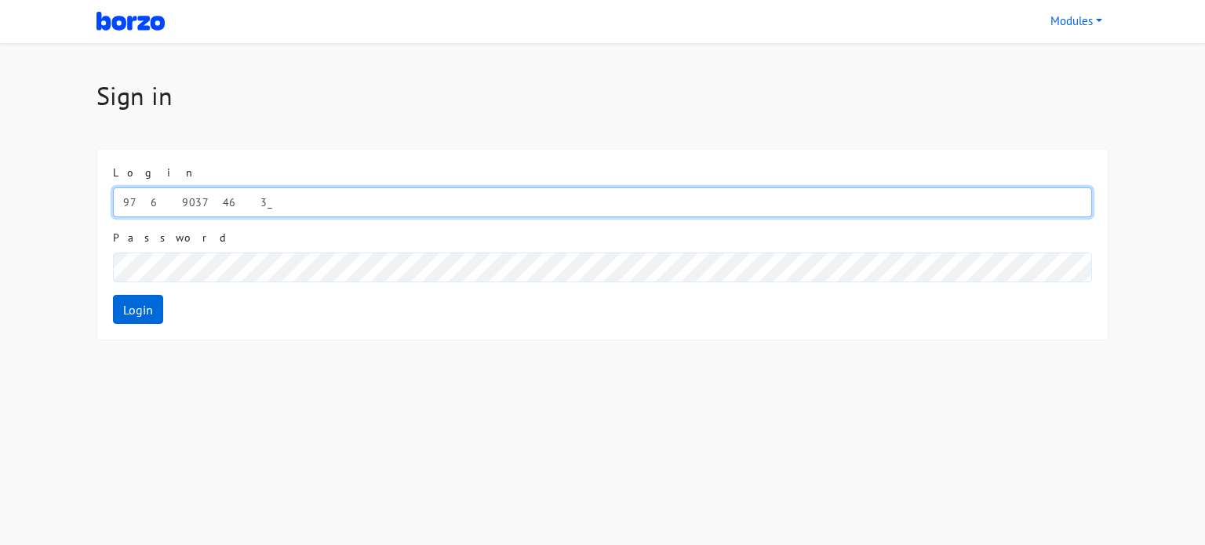 This screenshot has width=1205, height=545. Describe the element at coordinates (157, 173) in the screenshot. I see `label: Login` at that location.